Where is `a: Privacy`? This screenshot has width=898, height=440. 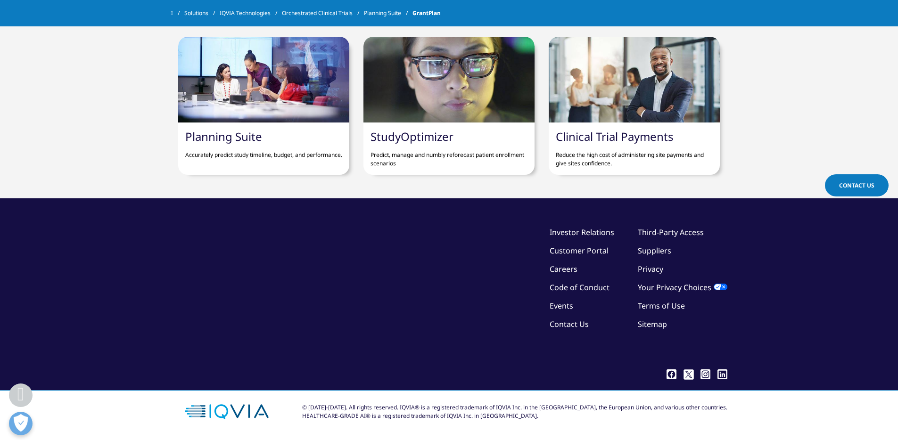 a: Privacy is located at coordinates (650, 269).